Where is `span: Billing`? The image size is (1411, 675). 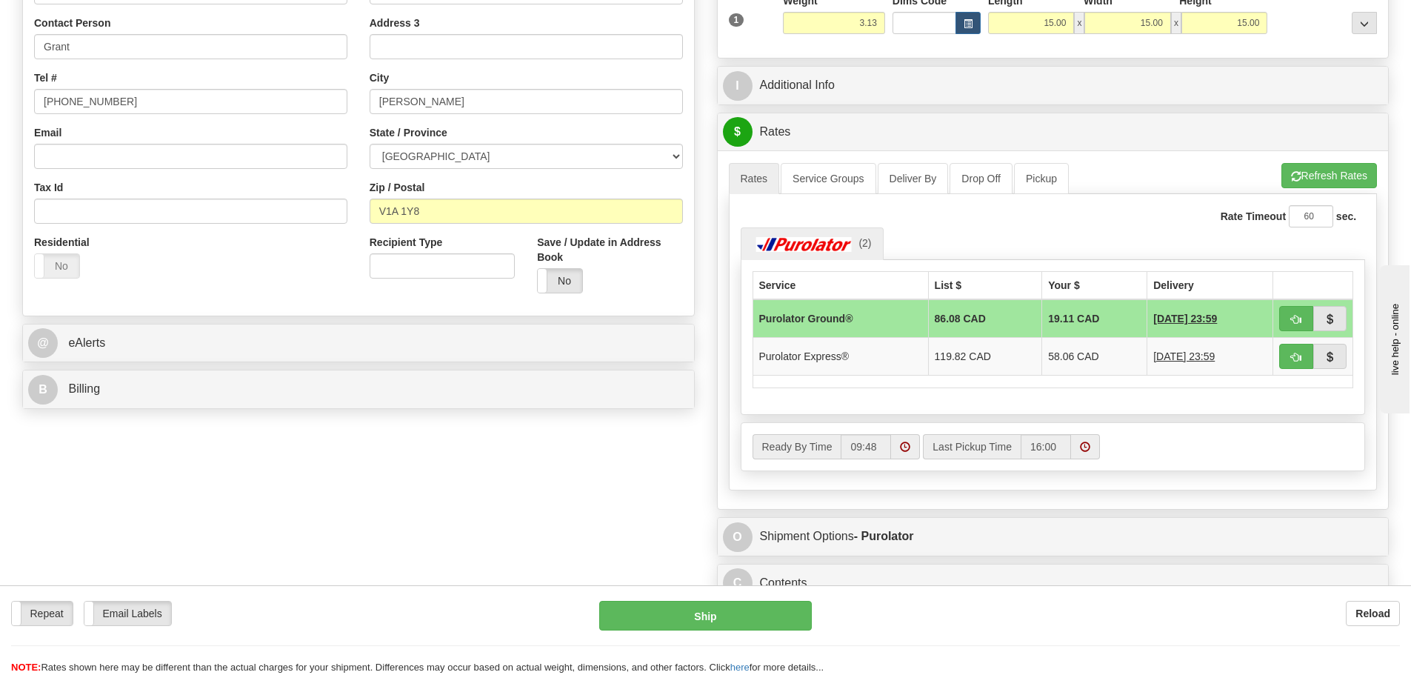 span: Billing is located at coordinates (84, 388).